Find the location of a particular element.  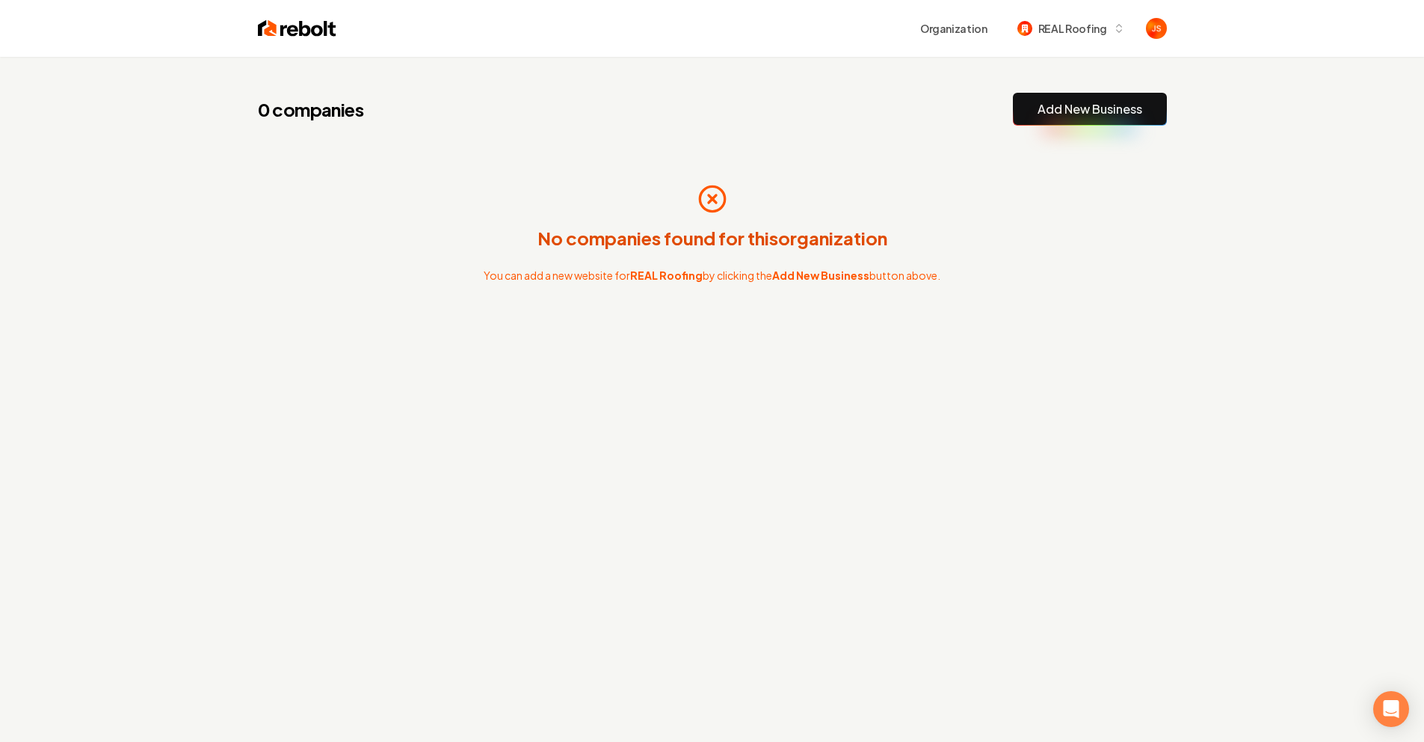

strong: Add New Business is located at coordinates (821, 275).